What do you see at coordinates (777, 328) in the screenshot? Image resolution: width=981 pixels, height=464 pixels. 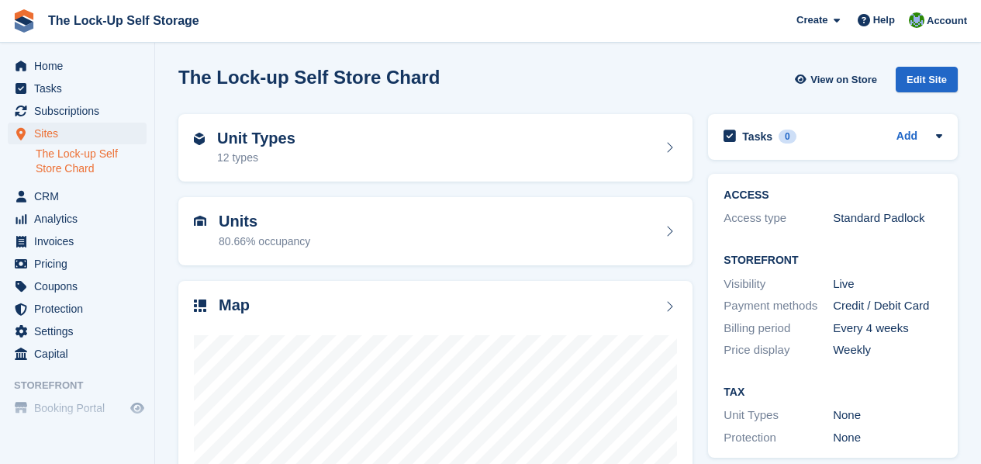 I see `div: Billing period` at bounding box center [777, 328].